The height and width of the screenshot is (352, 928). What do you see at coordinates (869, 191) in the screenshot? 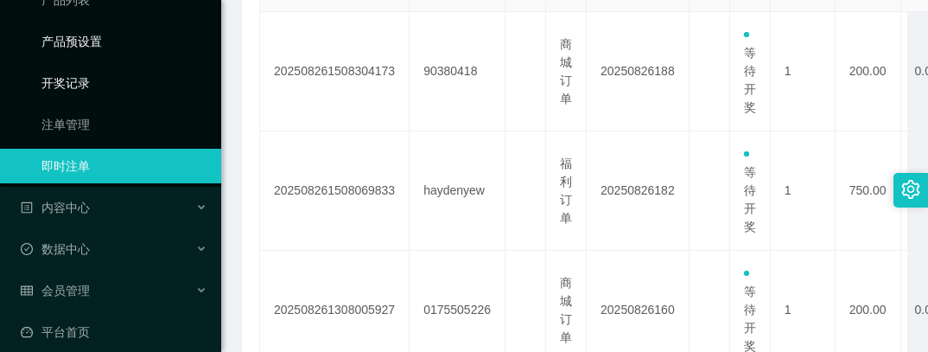
I see `td: 750.00` at bounding box center [869, 191].